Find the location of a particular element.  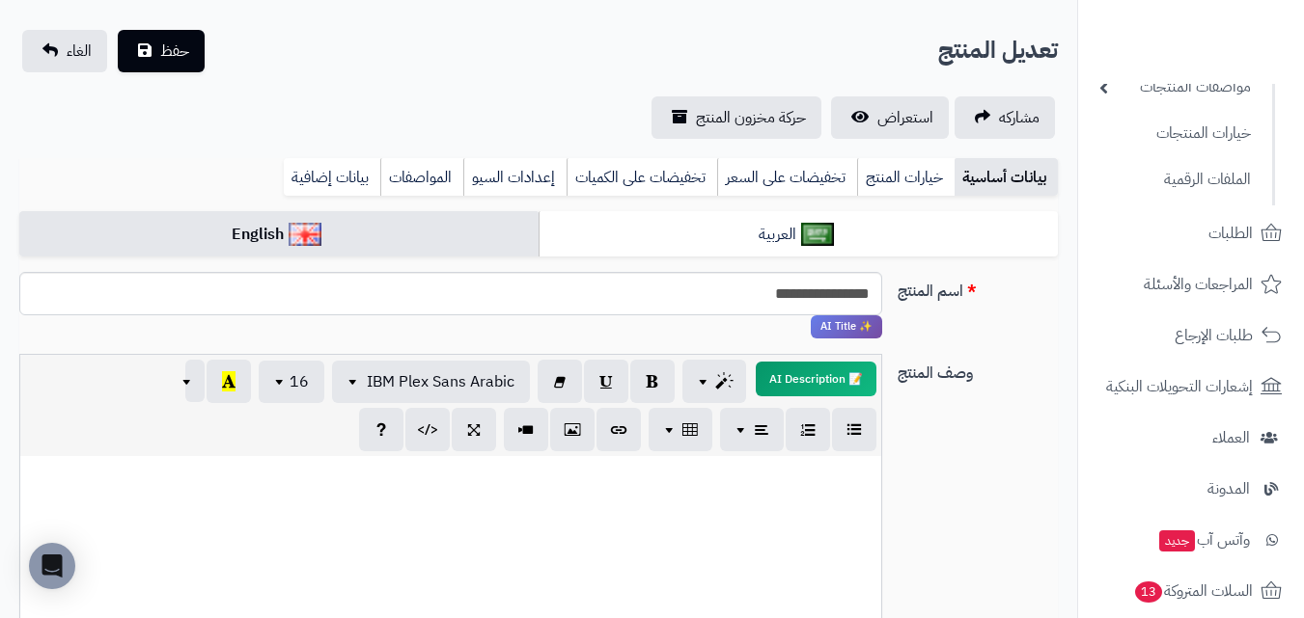

img: logo-2.png is located at coordinates (1228, 72).